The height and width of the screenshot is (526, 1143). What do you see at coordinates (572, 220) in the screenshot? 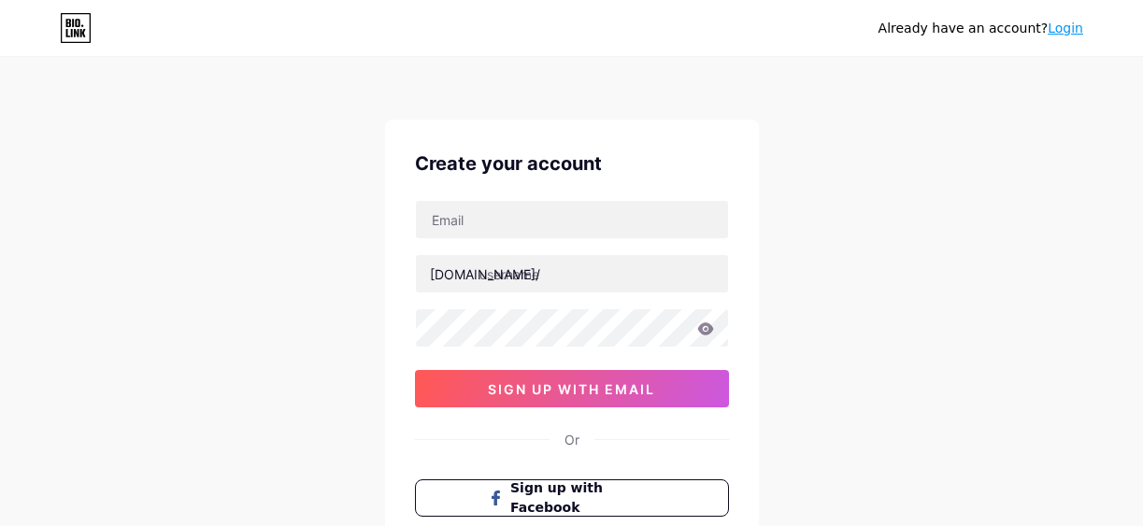
I see `input: Email` at bounding box center [572, 220].